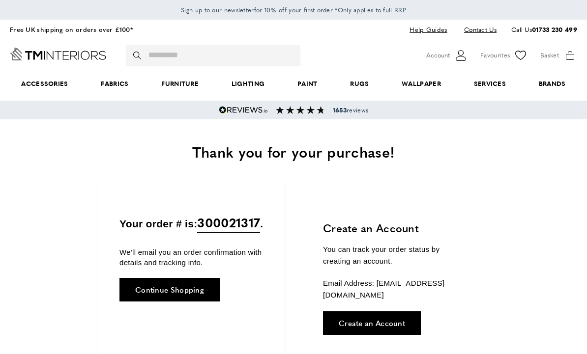  I want to click on button: Customer Account, so click(447, 56).